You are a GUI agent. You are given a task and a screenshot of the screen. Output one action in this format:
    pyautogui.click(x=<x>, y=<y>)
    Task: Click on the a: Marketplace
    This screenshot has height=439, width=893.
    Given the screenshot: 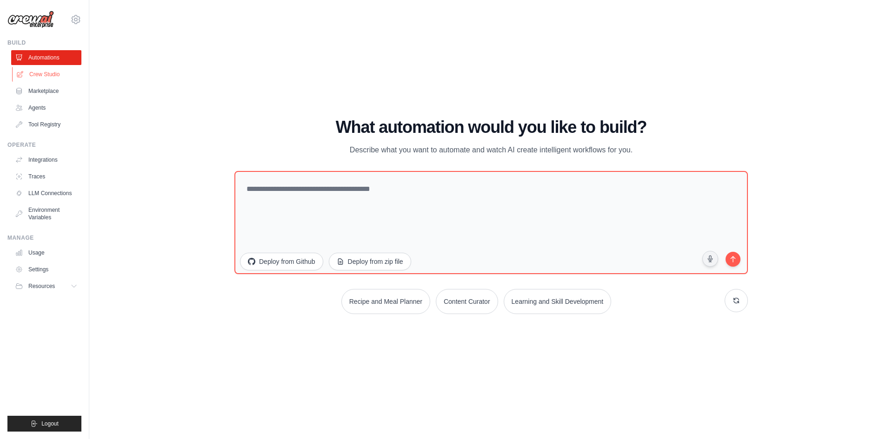 What is the action you would take?
    pyautogui.click(x=46, y=91)
    